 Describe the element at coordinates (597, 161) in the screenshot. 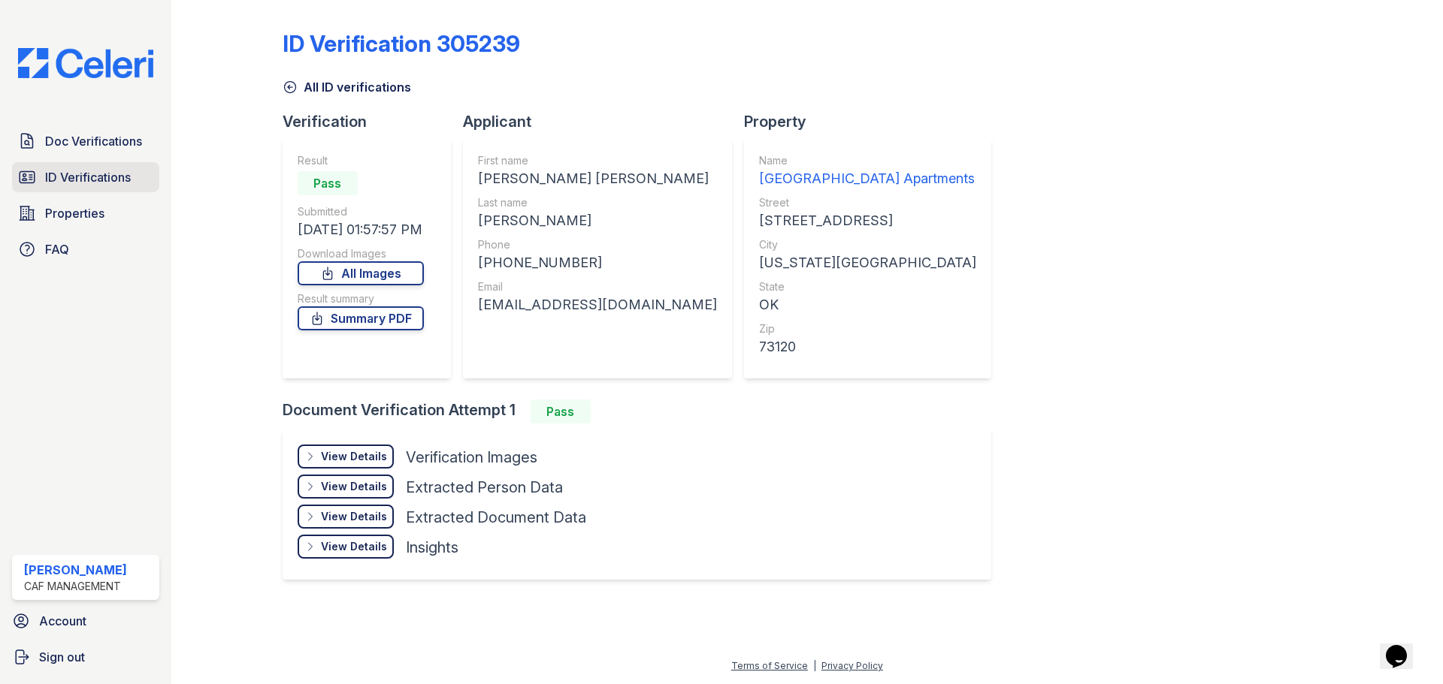

I see `div: First name` at that location.